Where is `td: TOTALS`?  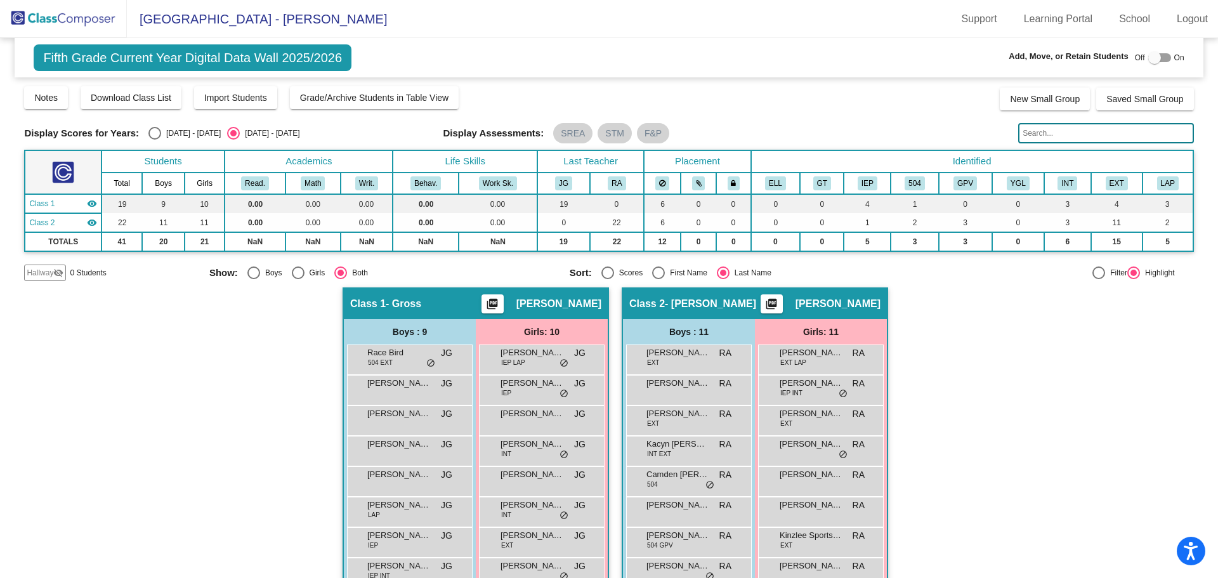 td: TOTALS is located at coordinates (63, 242).